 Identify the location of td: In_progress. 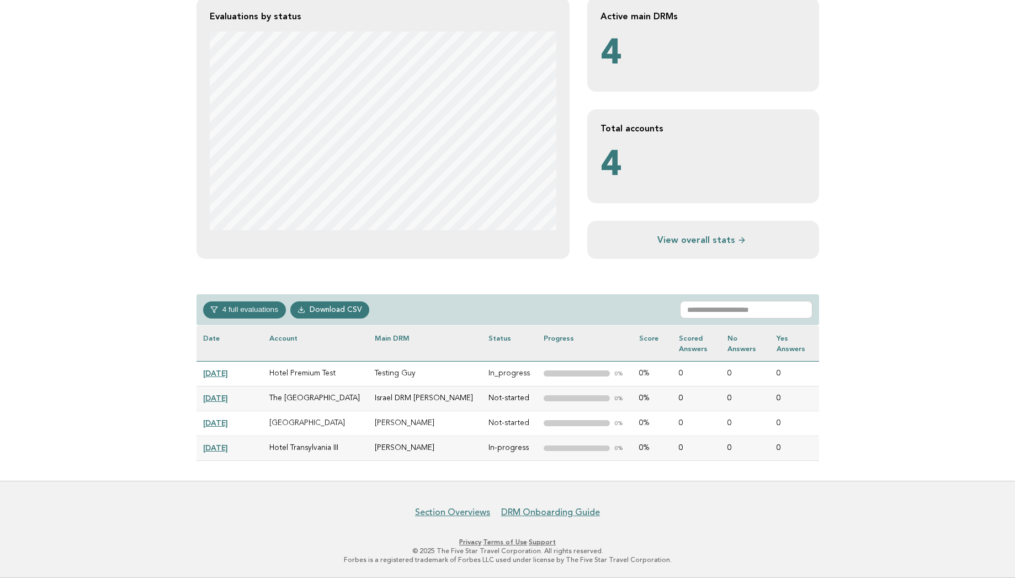
(509, 373).